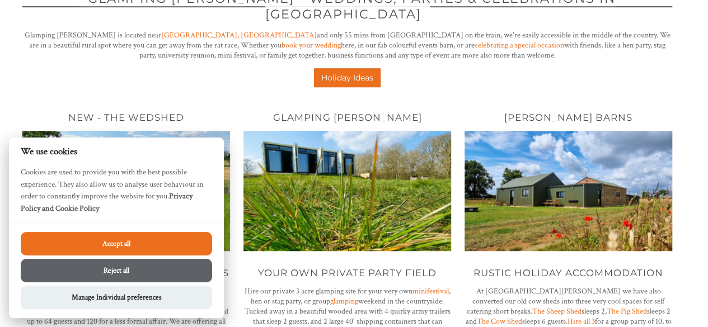 The height and width of the screenshot is (327, 708). Describe the element at coordinates (568, 273) in the screenshot. I see `h2: Rustic holiday accommodation` at that location.